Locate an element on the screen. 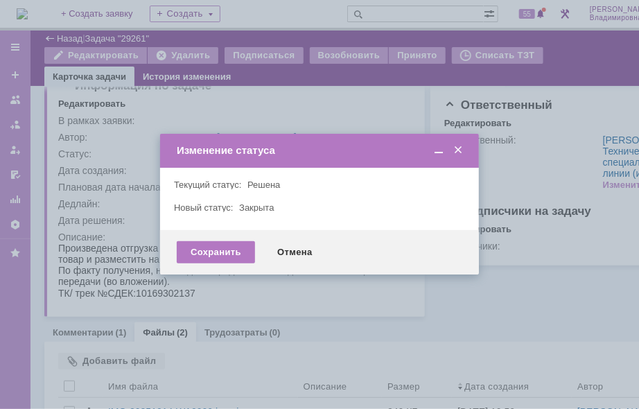 Image resolution: width=639 pixels, height=409 pixels. span: Свернуть (Ctrl + M) is located at coordinates (438, 150).